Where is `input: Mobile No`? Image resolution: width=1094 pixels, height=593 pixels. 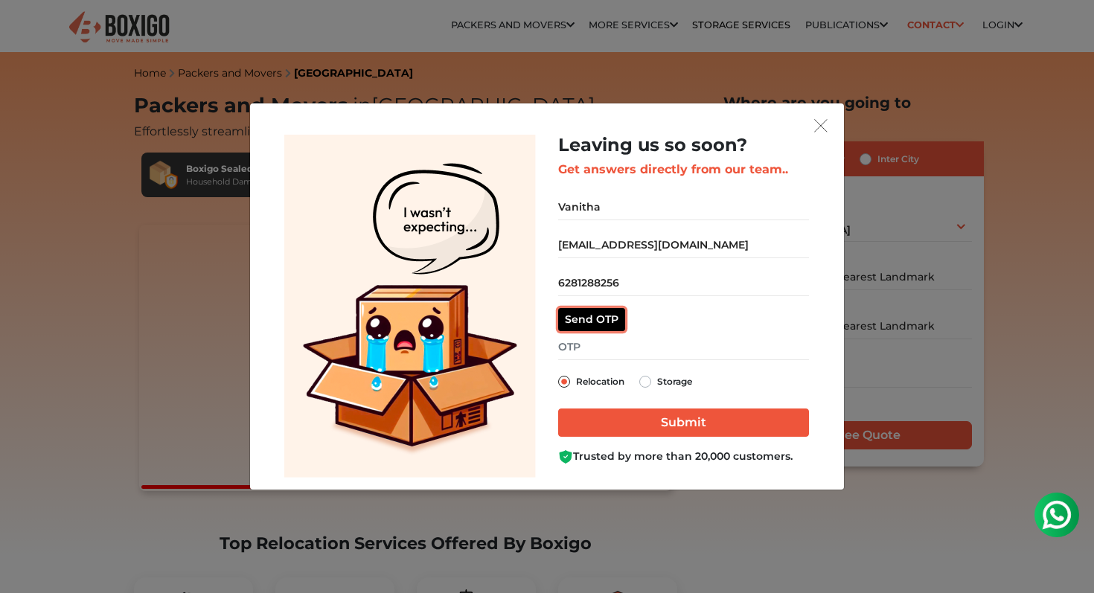
input: Mobile No is located at coordinates (683, 283).